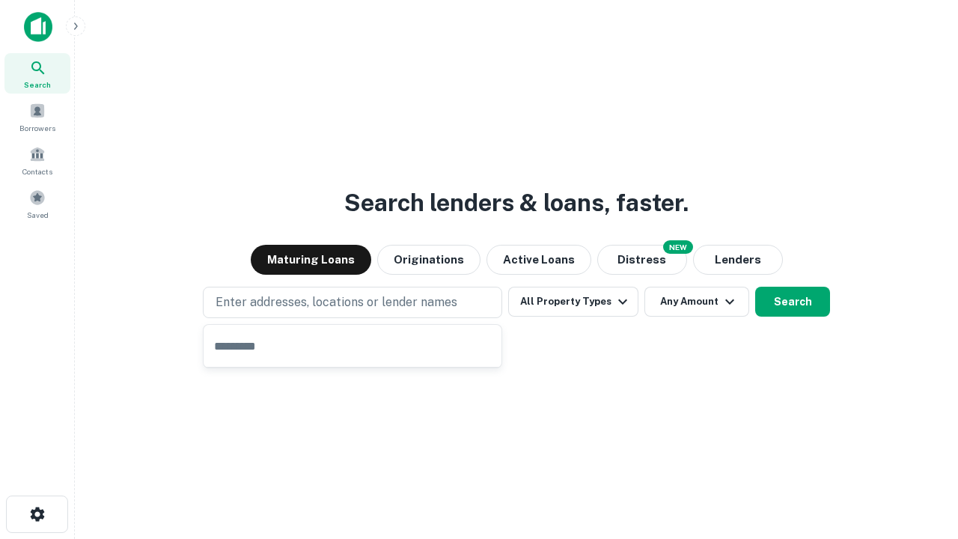  Describe the element at coordinates (573, 302) in the screenshot. I see `button: All Property Types` at that location.